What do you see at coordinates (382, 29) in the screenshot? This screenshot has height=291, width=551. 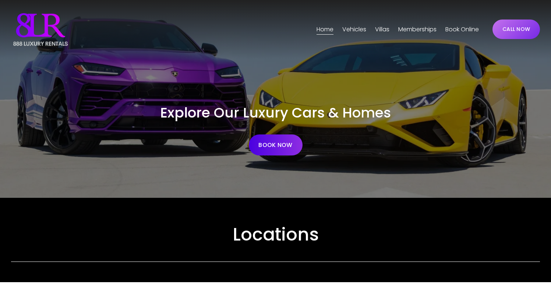 I see `span: Villas` at bounding box center [382, 29].